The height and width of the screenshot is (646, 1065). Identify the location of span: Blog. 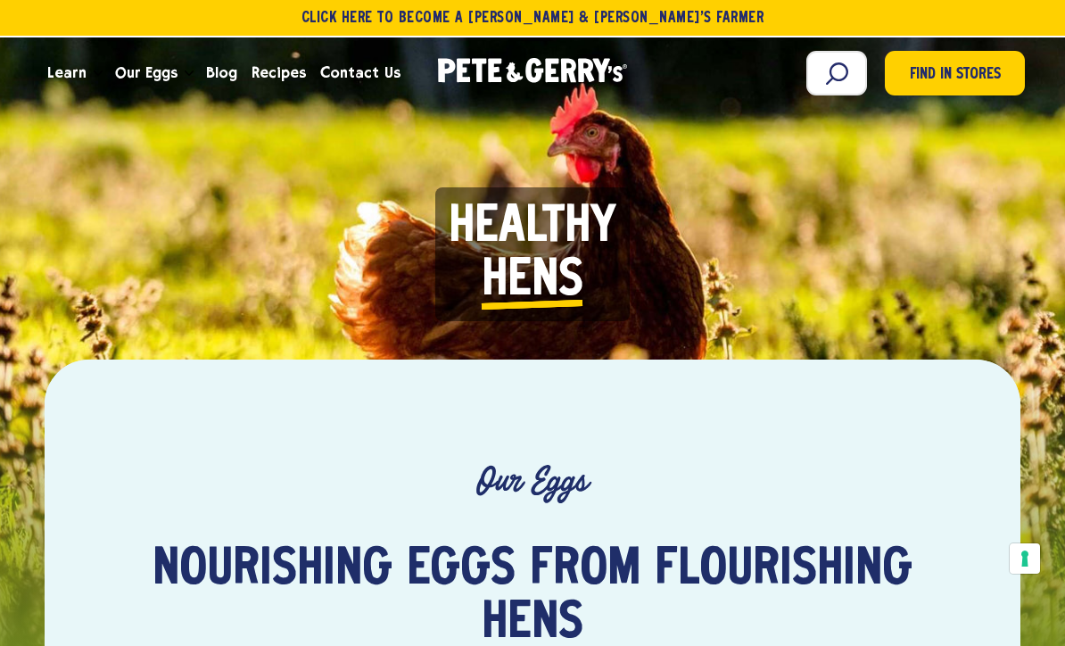
(221, 72).